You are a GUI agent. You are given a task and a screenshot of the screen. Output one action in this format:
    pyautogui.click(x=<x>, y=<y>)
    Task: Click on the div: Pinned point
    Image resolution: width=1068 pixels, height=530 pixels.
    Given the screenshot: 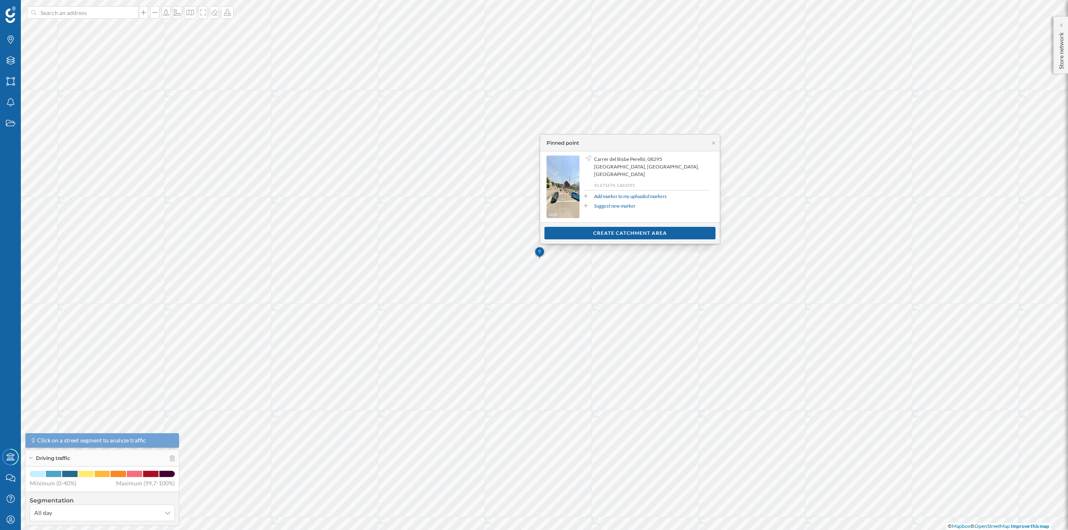 What is the action you would take?
    pyautogui.click(x=563, y=143)
    